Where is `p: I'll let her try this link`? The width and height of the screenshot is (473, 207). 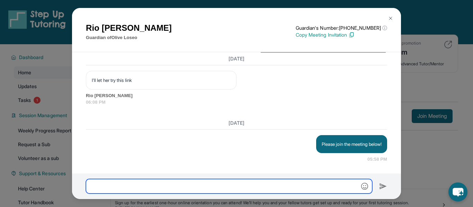
p: I'll let her try this link is located at coordinates (161, 80).